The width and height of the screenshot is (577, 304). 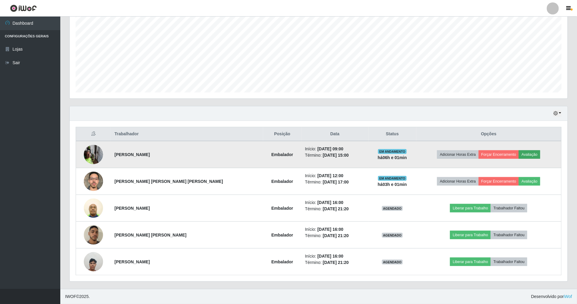 I want to click on th: Trabalhador, so click(x=187, y=134).